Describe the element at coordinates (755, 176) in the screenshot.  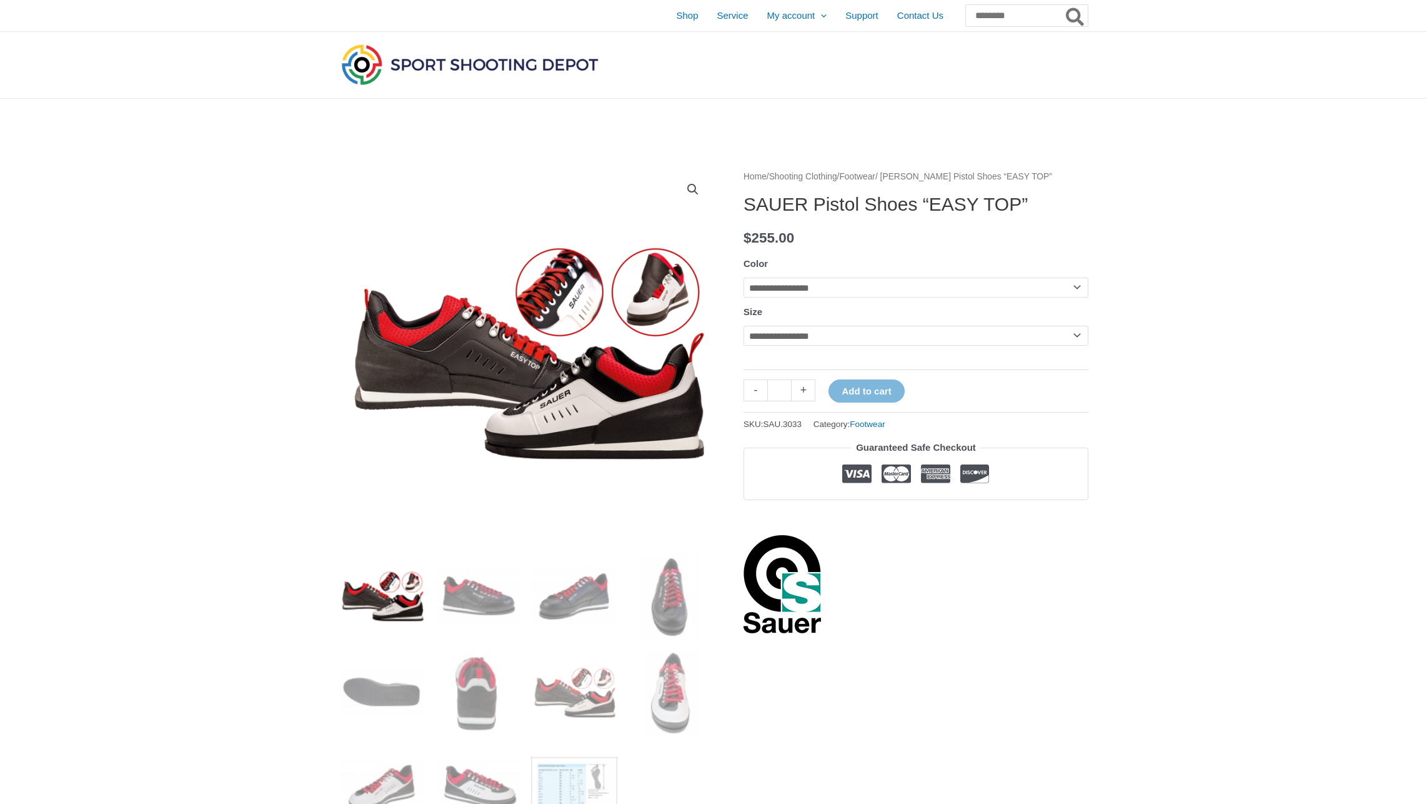
I see `a: Home` at that location.